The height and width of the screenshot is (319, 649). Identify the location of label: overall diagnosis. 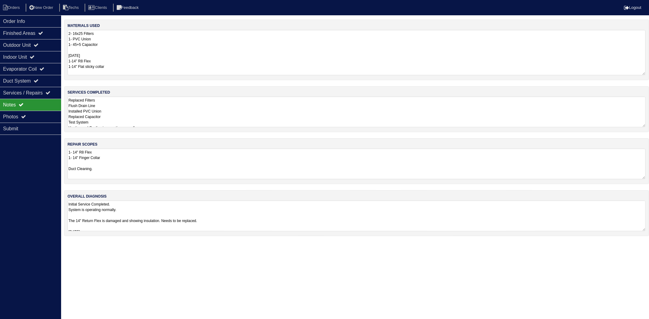
(87, 196).